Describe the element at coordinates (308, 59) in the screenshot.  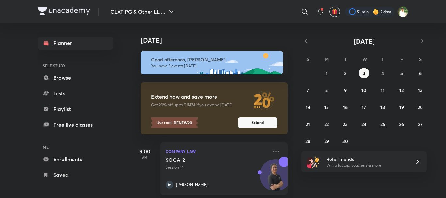
I see `abbr: Sunday` at that location.